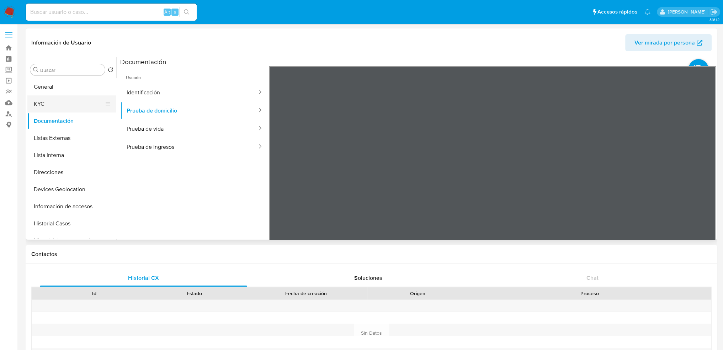 This screenshot has width=723, height=350. What do you see at coordinates (714, 12) in the screenshot?
I see `a: Salir` at bounding box center [714, 12].